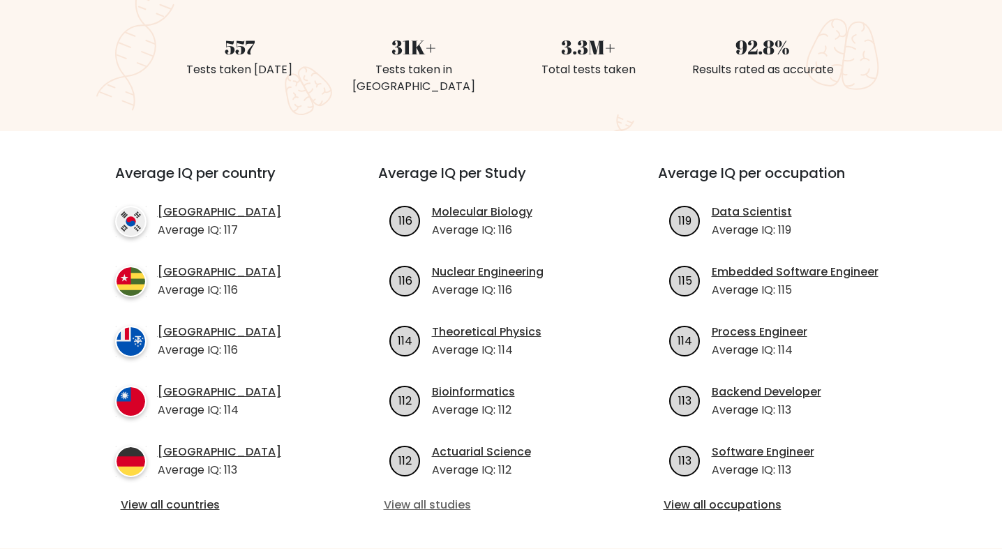 The image size is (1002, 549). I want to click on div: 31K+, so click(414, 47).